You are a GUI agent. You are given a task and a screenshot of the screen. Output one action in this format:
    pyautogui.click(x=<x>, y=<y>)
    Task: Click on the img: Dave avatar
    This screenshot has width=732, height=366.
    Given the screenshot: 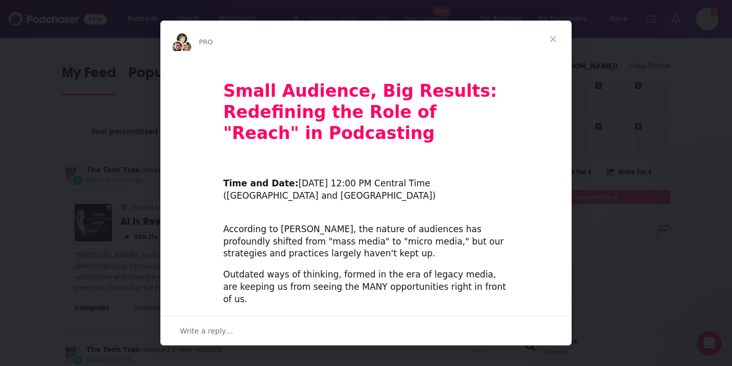 What is the action you would take?
    pyautogui.click(x=186, y=47)
    